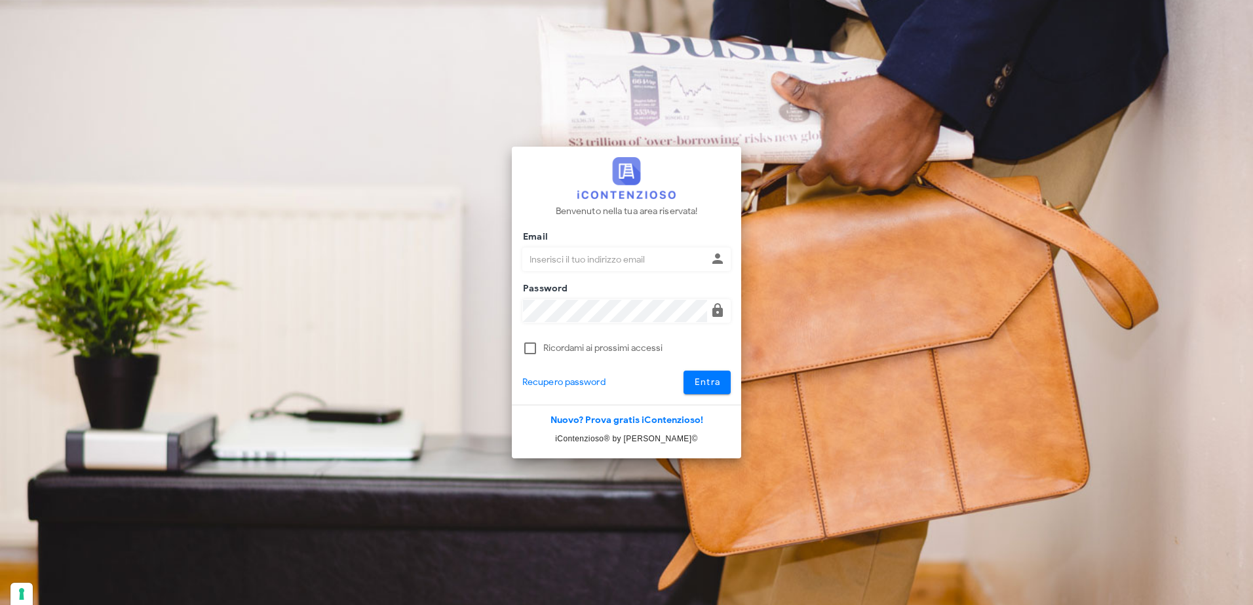 This screenshot has height=605, width=1253. What do you see at coordinates (626, 212) in the screenshot?
I see `p: Benvenuto nella tua area riservata!` at bounding box center [626, 212].